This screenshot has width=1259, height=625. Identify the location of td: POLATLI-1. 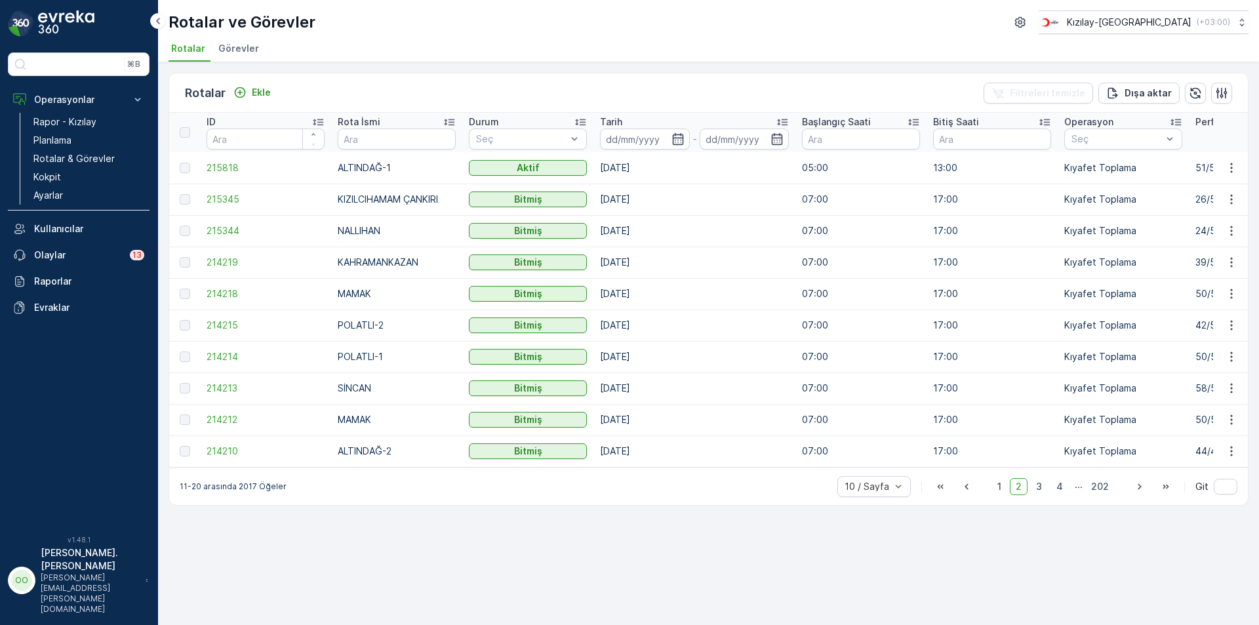
(397, 357).